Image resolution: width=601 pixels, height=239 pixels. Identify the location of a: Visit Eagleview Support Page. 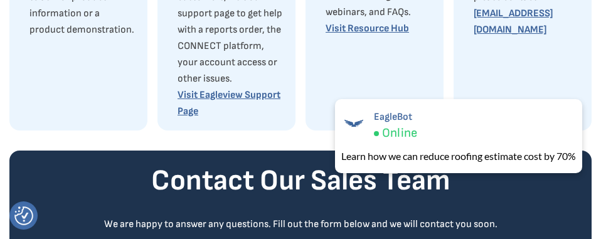
(229, 103).